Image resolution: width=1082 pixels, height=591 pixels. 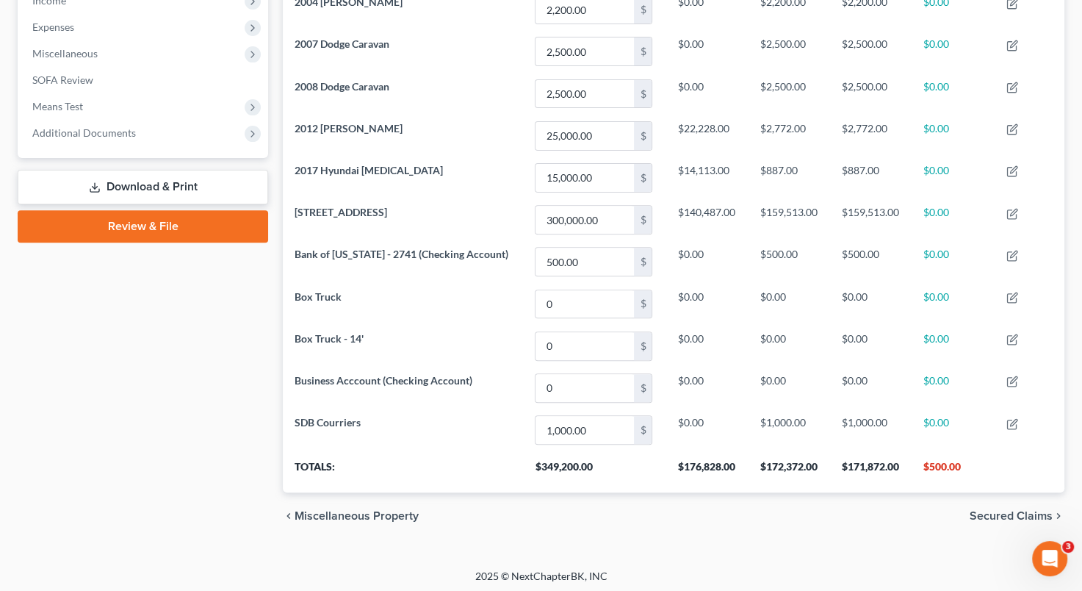 I want to click on span: 2007 Dodge Caravan, so click(x=342, y=43).